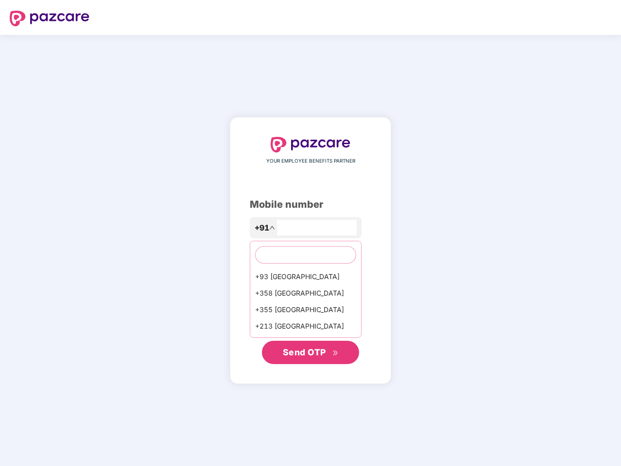  Describe the element at coordinates (310, 353) in the screenshot. I see `button: Send OTPdouble-right` at that location.